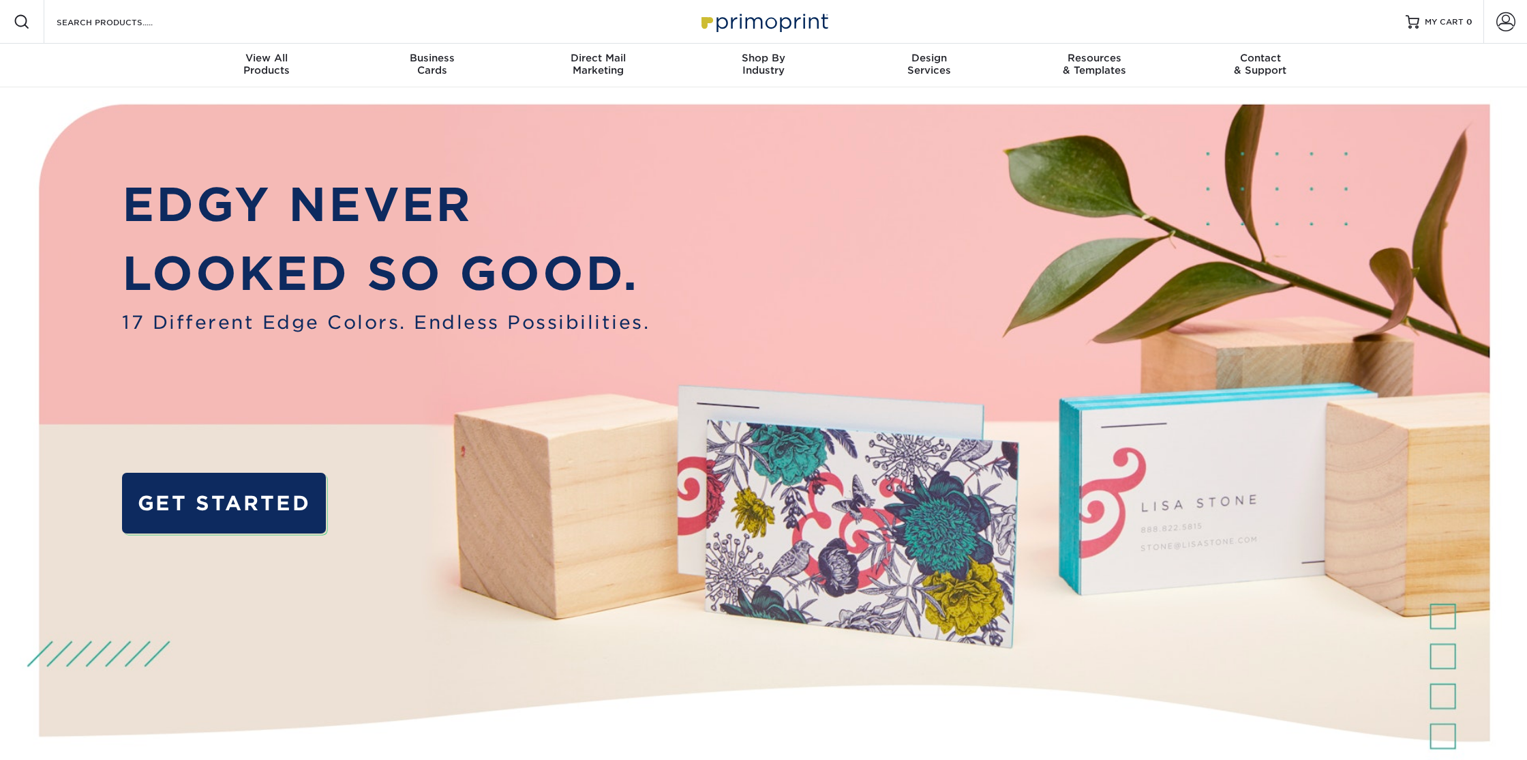 This screenshot has width=1527, height=760. I want to click on p: LOOKED SO GOOD., so click(386, 273).